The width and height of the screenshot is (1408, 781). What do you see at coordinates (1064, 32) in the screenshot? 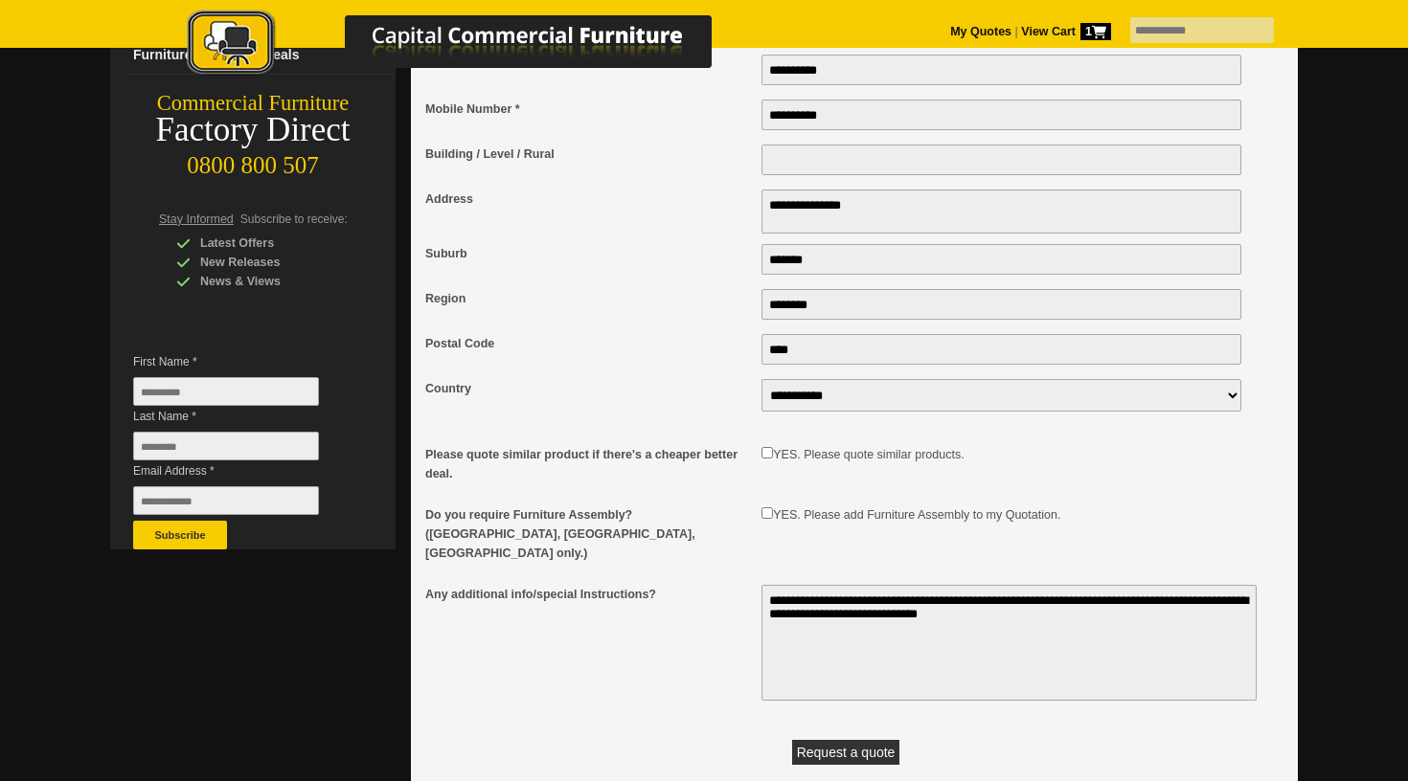
I see `a: View Cart1` at bounding box center [1064, 32].